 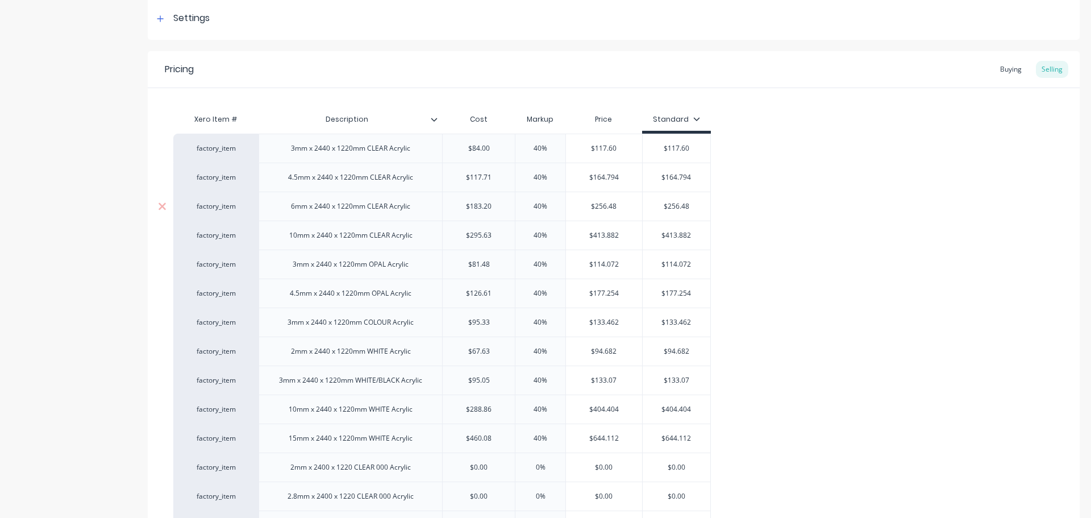 I want to click on div: factory_item15mm x 2440 x 1220mm WHITE Acrylic$460.0840%$644.112$644.112, so click(x=442, y=438).